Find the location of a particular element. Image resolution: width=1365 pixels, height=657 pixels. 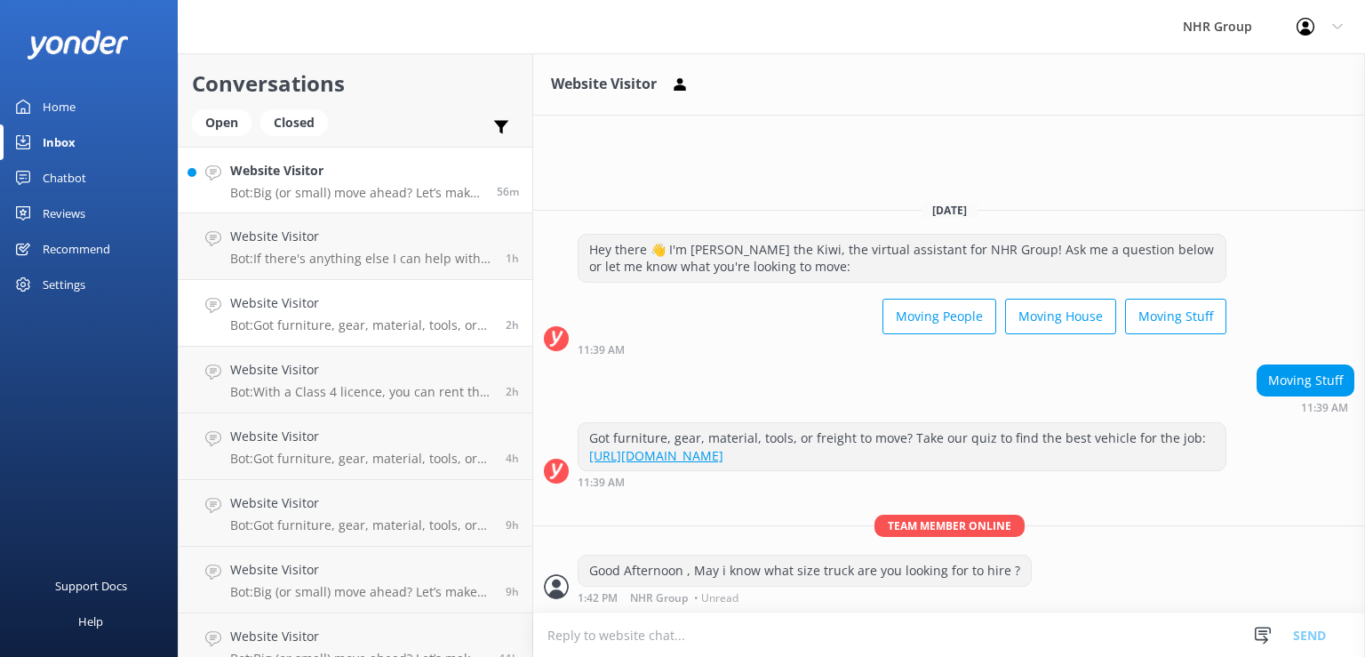

span: Sep 20 2025 12:17pm (UTC +12:00) Pacific/Auckland is located at coordinates (512, 258).